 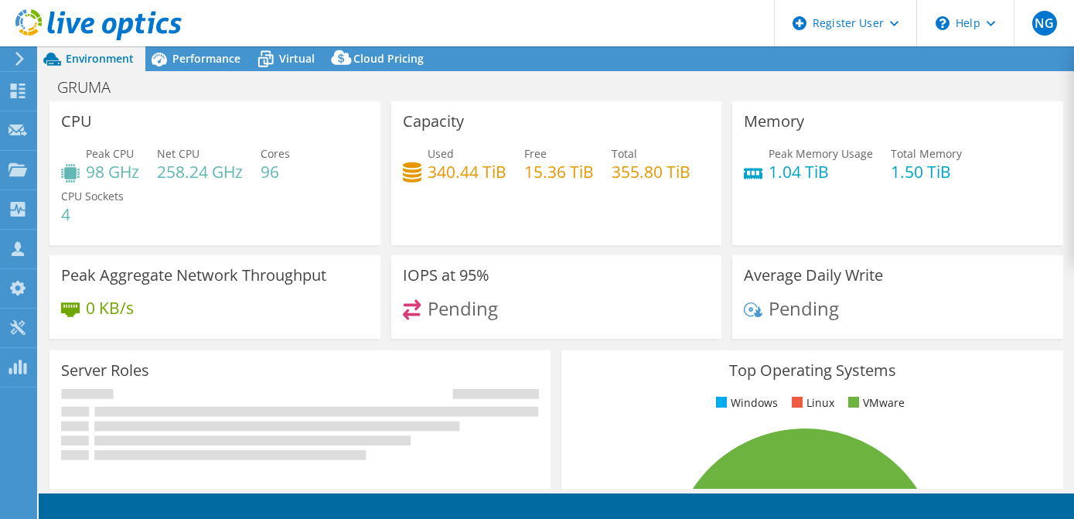 I want to click on h4: 340.44 TiB, so click(x=467, y=172).